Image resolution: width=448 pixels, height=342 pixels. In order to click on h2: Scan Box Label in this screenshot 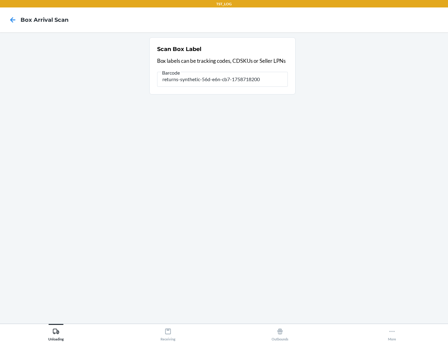, I will do `click(179, 49)`.